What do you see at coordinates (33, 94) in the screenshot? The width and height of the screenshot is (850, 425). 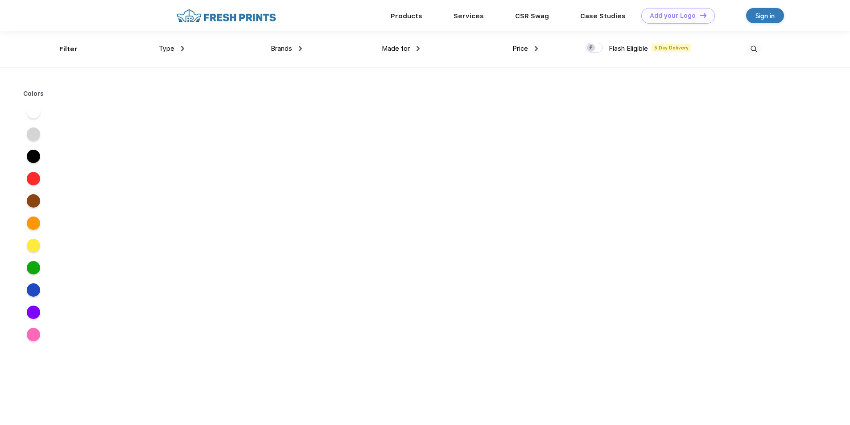 I see `div: Colors` at bounding box center [33, 94].